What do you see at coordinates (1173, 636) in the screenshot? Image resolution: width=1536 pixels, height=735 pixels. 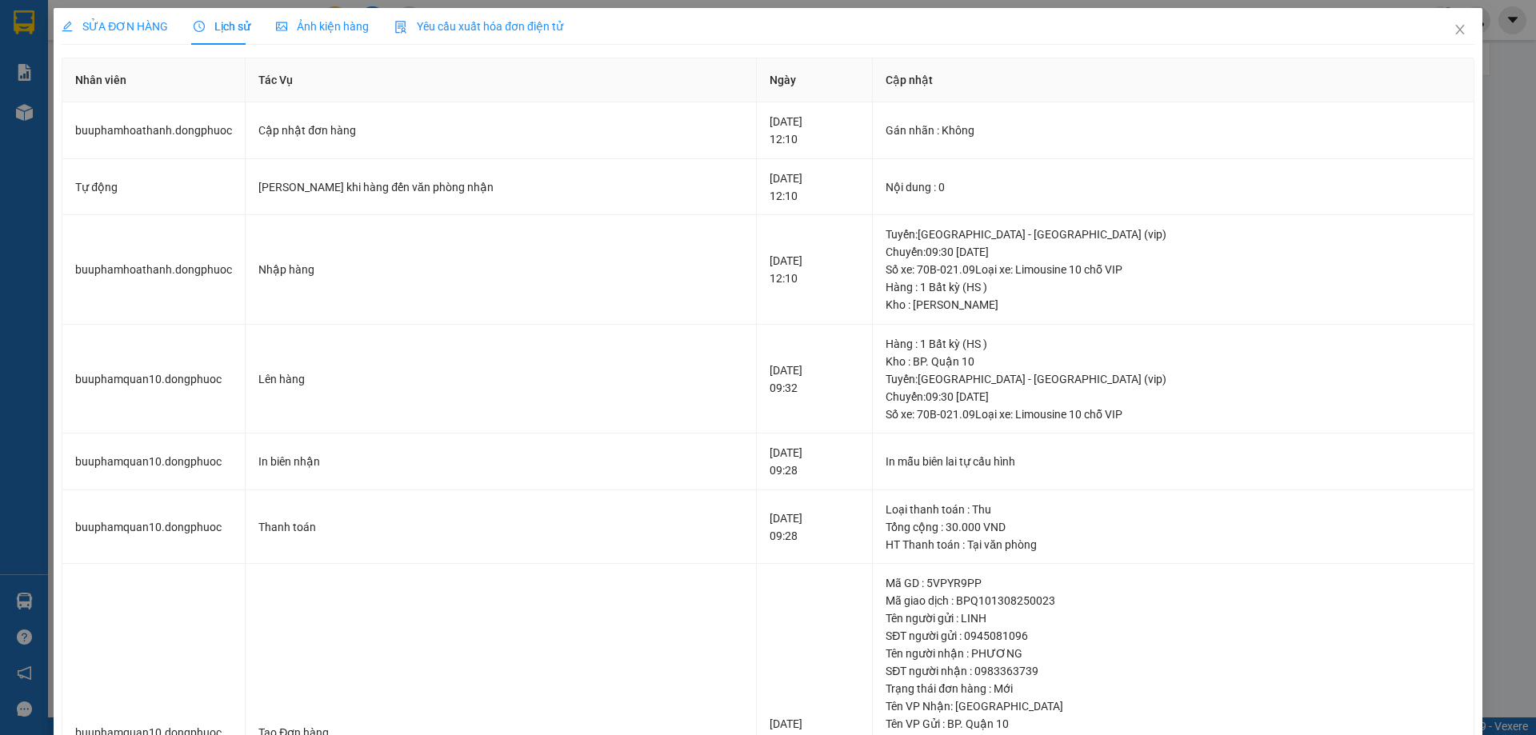 I see `div: SĐT người gửi : 0945081096` at bounding box center [1173, 636].